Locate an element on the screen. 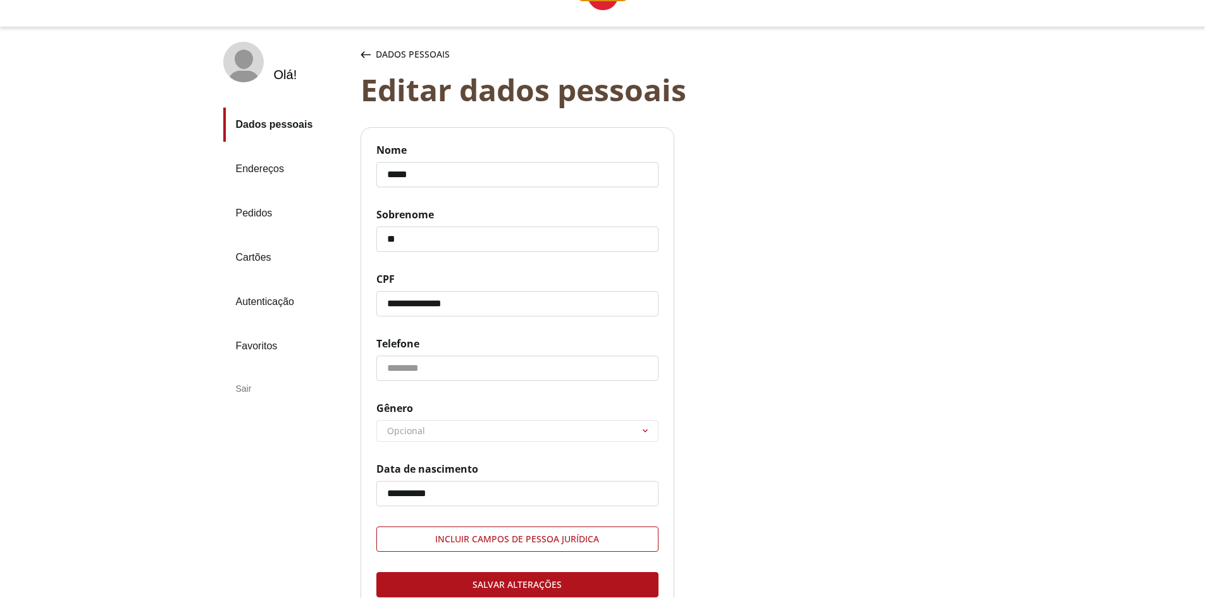 This screenshot has height=598, width=1205. span: Telefone is located at coordinates (517, 343).